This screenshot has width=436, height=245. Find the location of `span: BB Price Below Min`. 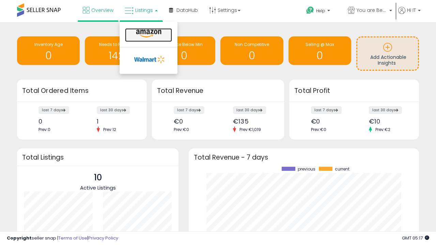

span: BB Price Below Min is located at coordinates (184, 44).